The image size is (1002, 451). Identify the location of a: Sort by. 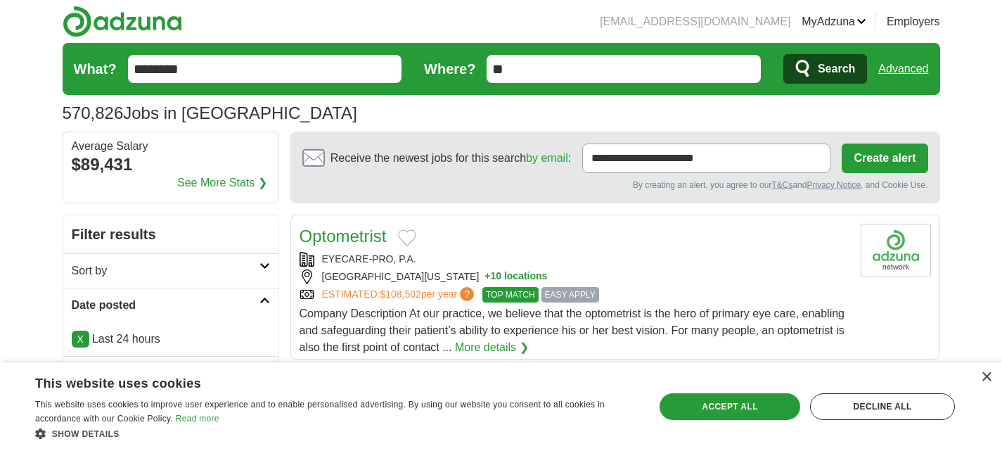
(171, 270).